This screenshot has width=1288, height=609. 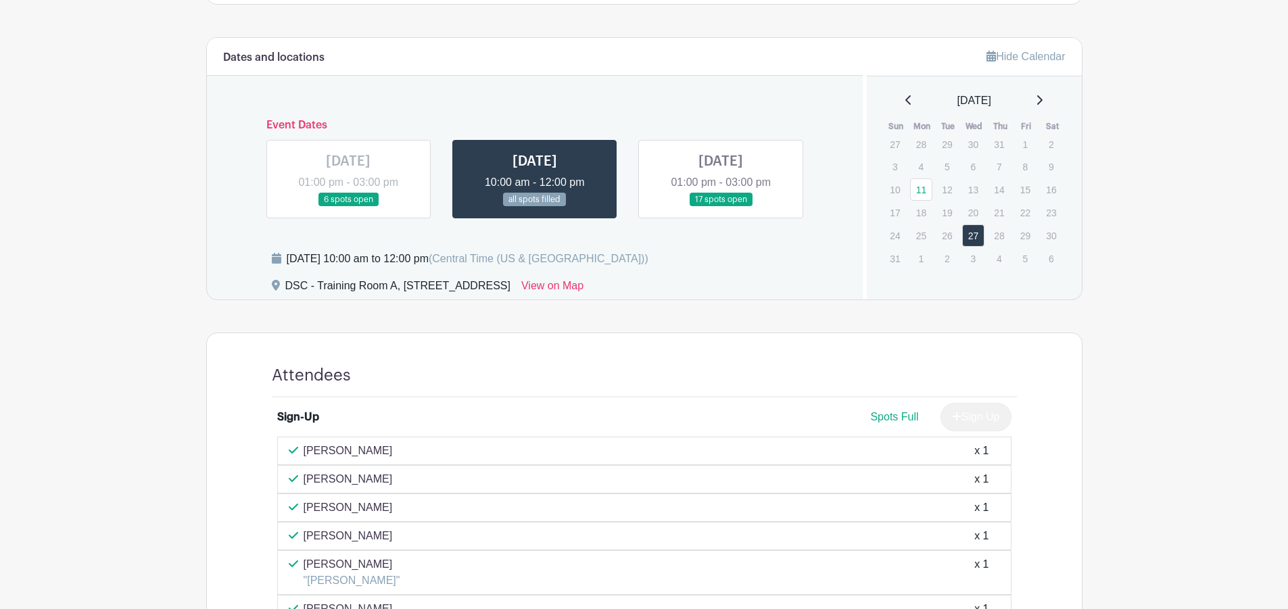 What do you see at coordinates (1026, 56) in the screenshot?
I see `a: Hide Calendar` at bounding box center [1026, 56].